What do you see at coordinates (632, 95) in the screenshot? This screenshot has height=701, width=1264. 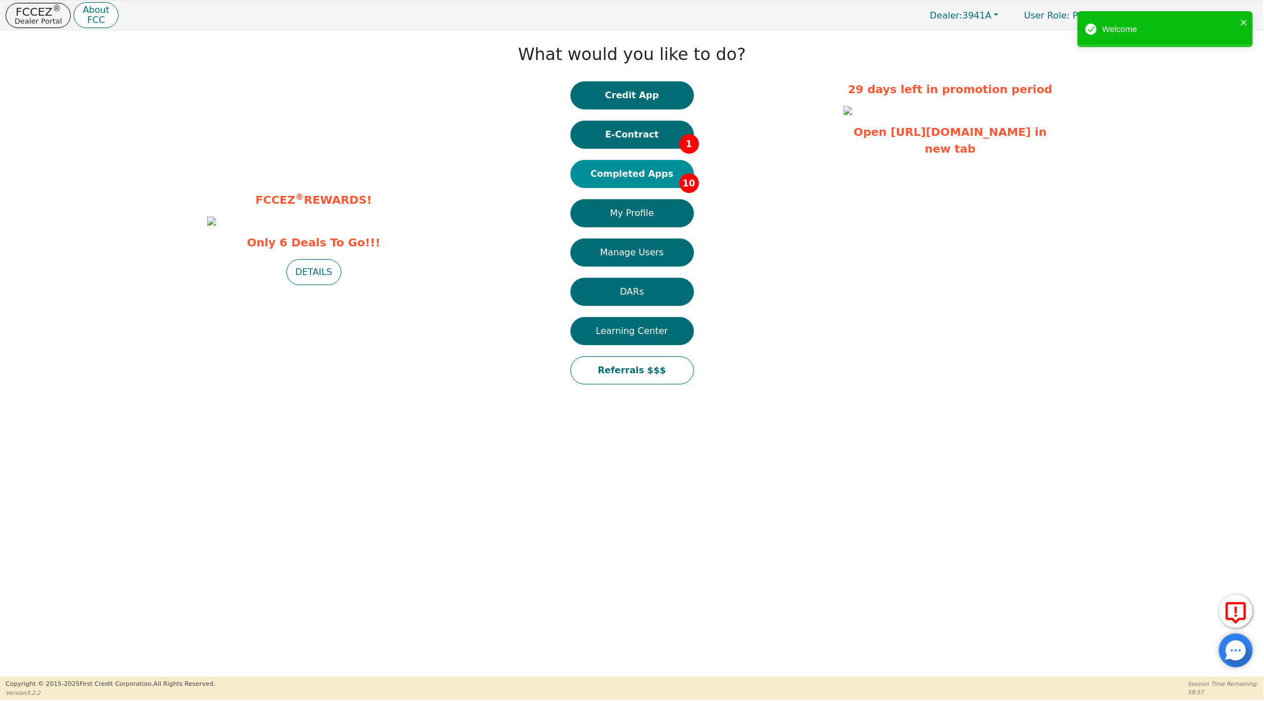 I see `button: Credit App` at bounding box center [632, 95].